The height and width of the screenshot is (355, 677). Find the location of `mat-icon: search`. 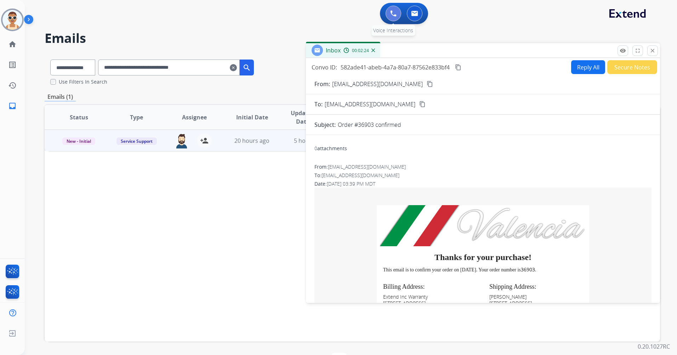

mat-icon: search is located at coordinates (247, 68).